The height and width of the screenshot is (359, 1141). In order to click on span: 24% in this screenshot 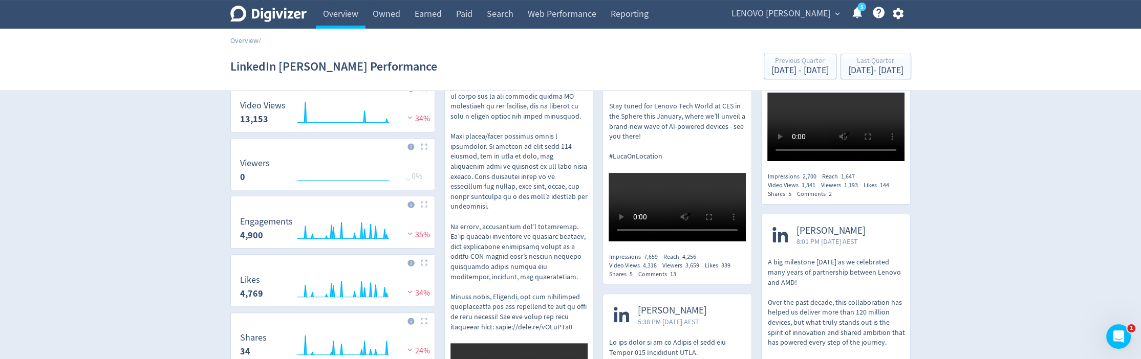, I will do `click(417, 351)`.